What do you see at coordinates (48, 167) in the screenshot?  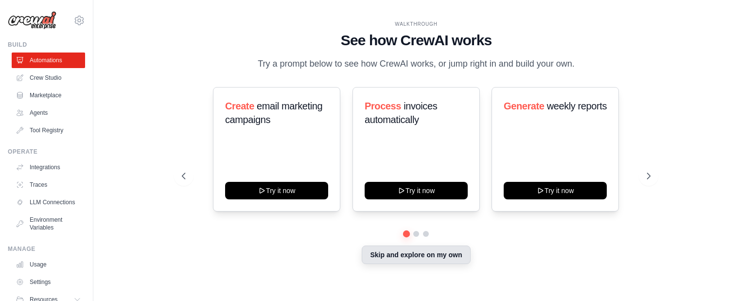 I see `a: Integrations` at bounding box center [48, 167].